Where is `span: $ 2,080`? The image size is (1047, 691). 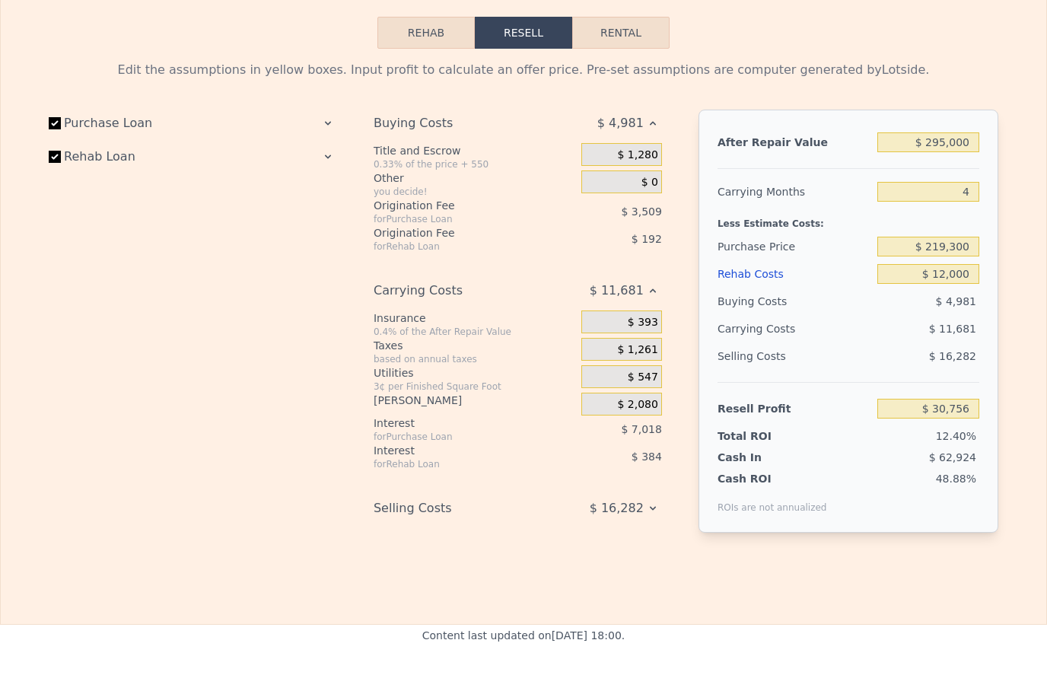
span: $ 2,080 is located at coordinates (637, 405).